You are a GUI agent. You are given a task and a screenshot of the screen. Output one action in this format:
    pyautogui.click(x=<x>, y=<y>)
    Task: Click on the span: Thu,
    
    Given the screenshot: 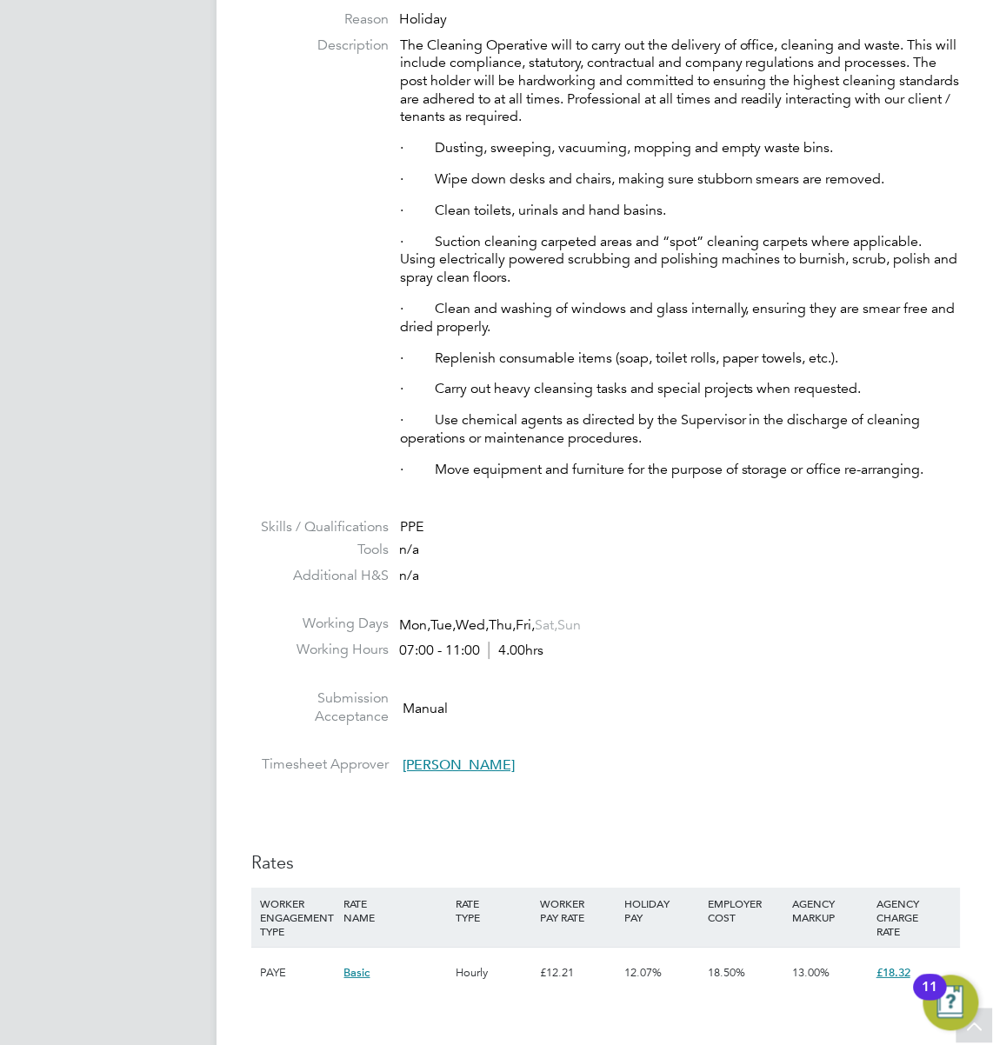 What is the action you would take?
    pyautogui.click(x=502, y=626)
    